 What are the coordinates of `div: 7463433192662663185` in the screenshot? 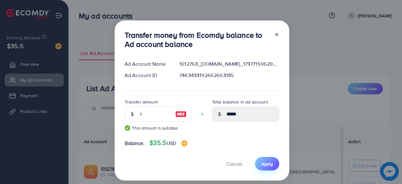 It's located at (229, 75).